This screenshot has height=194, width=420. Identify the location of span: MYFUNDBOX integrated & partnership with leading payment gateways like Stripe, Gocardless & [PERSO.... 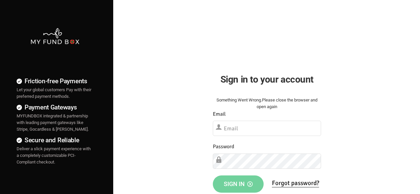
(52, 122).